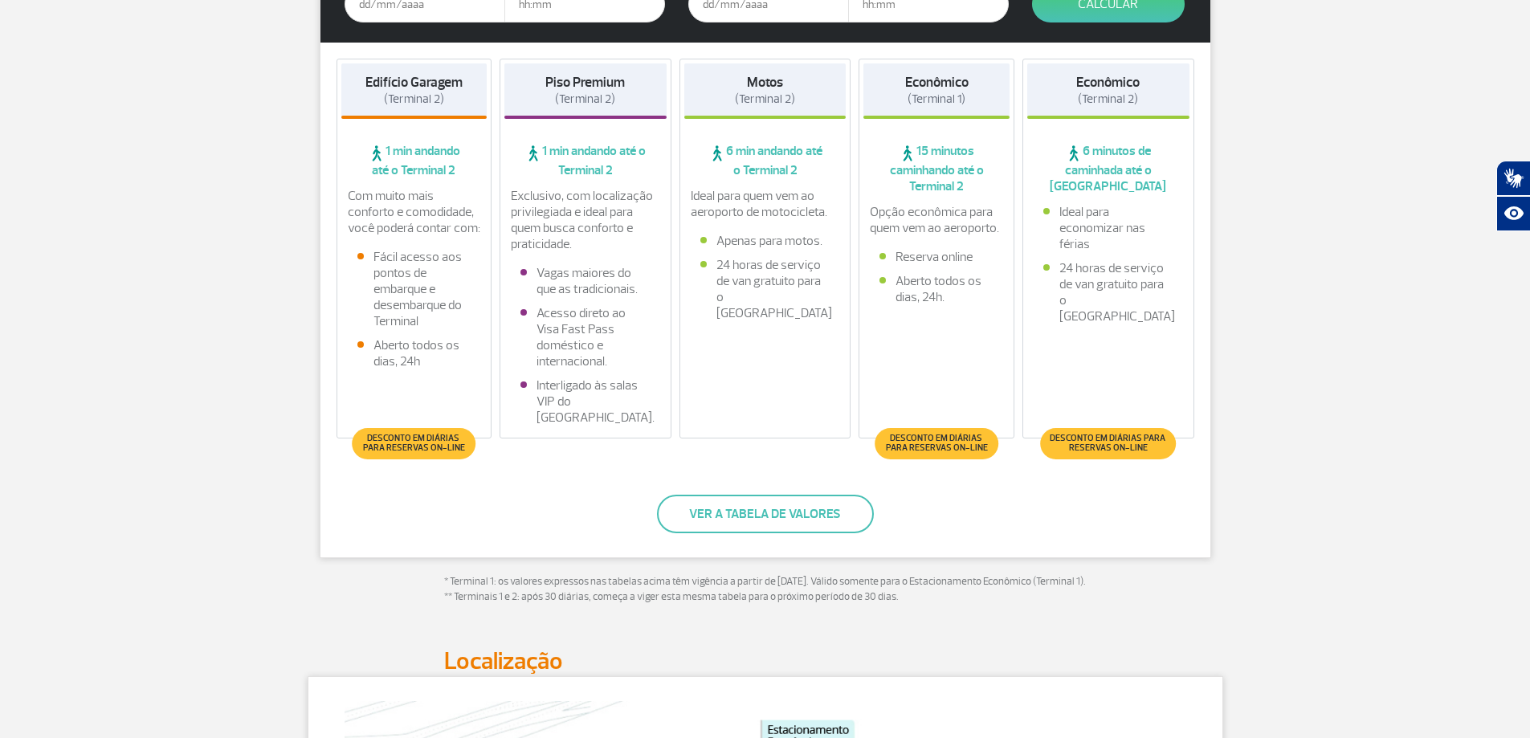 Image resolution: width=1530 pixels, height=738 pixels. I want to click on li: Reserva online, so click(936, 257).